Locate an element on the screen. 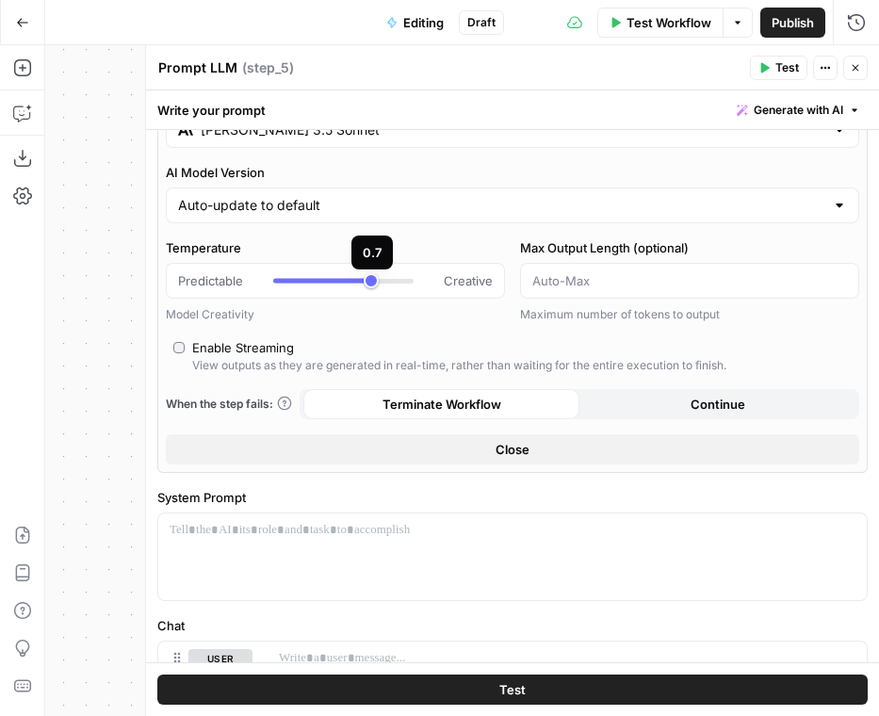 The width and height of the screenshot is (879, 716). button: Close is located at coordinates (513, 450).